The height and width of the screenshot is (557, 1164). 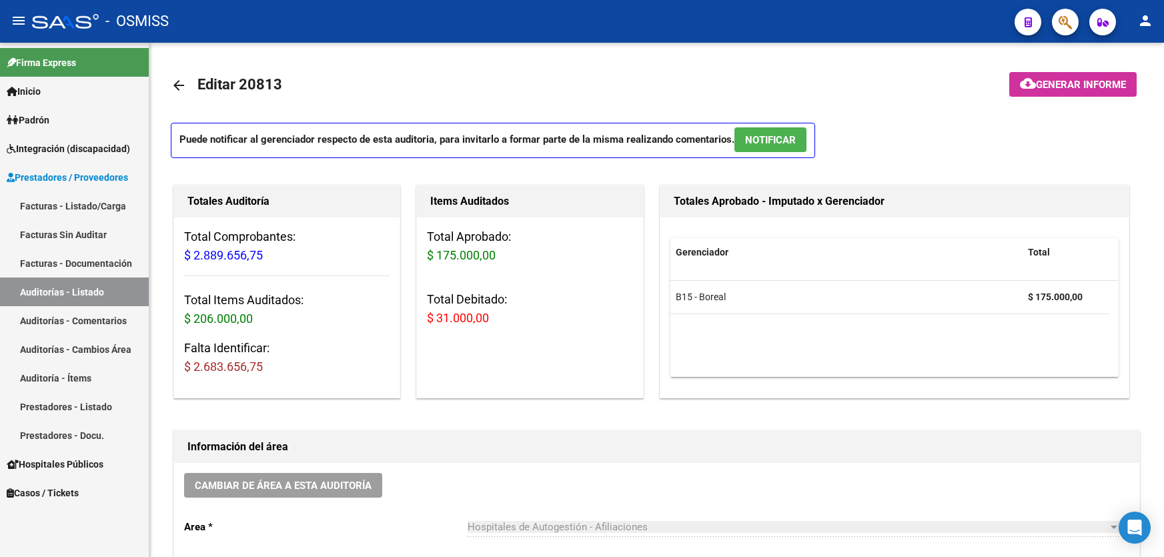 I want to click on datatable-header-cell: Total, so click(x=1066, y=252).